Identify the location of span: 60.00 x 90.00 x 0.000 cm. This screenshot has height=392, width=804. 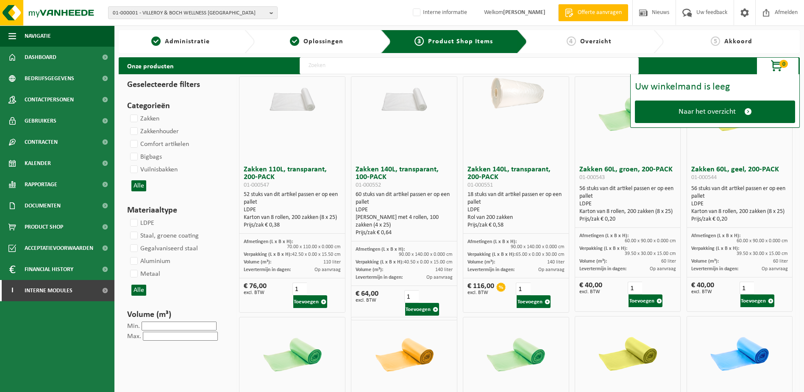
(762, 241).